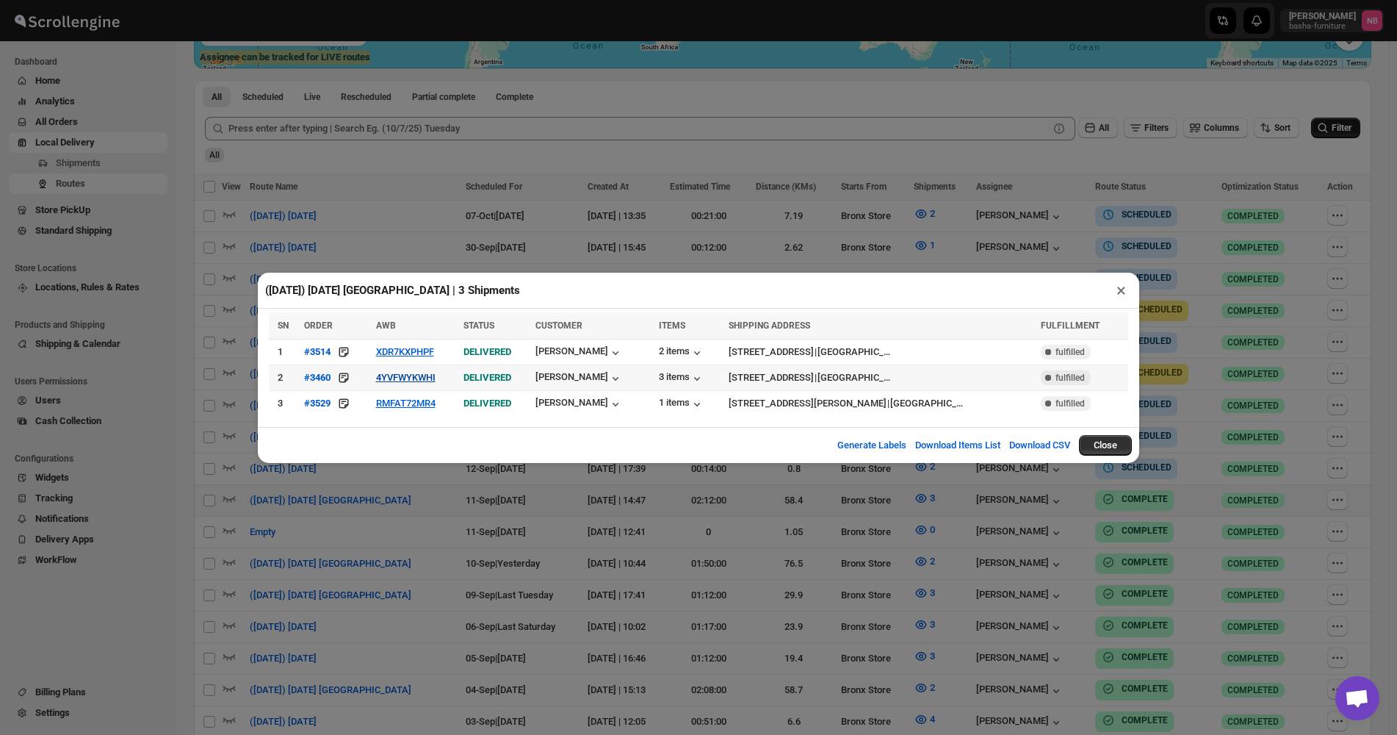 This screenshot has height=735, width=1397. I want to click on button: Close, so click(1106, 445).